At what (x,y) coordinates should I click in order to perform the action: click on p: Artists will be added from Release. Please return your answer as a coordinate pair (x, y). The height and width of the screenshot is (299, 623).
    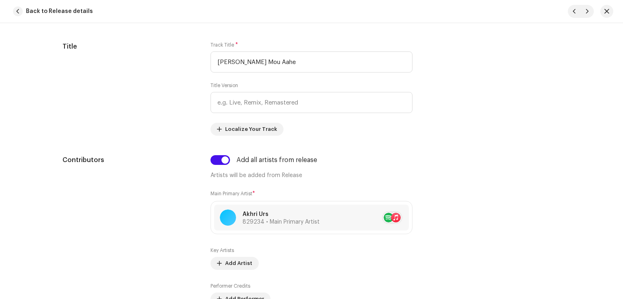
    Looking at the image, I should click on (312, 176).